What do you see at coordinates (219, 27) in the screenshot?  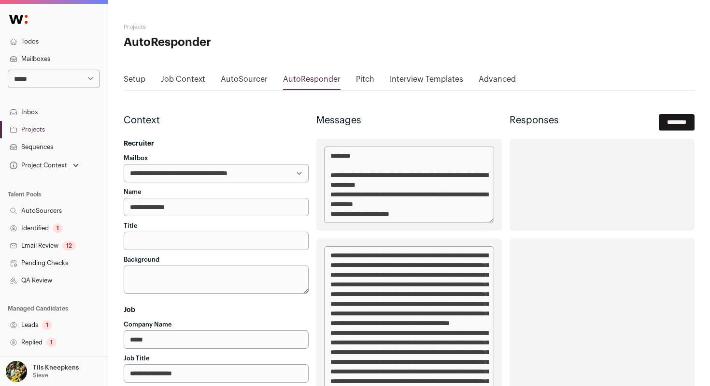 I see `h2: Projects` at bounding box center [219, 27].